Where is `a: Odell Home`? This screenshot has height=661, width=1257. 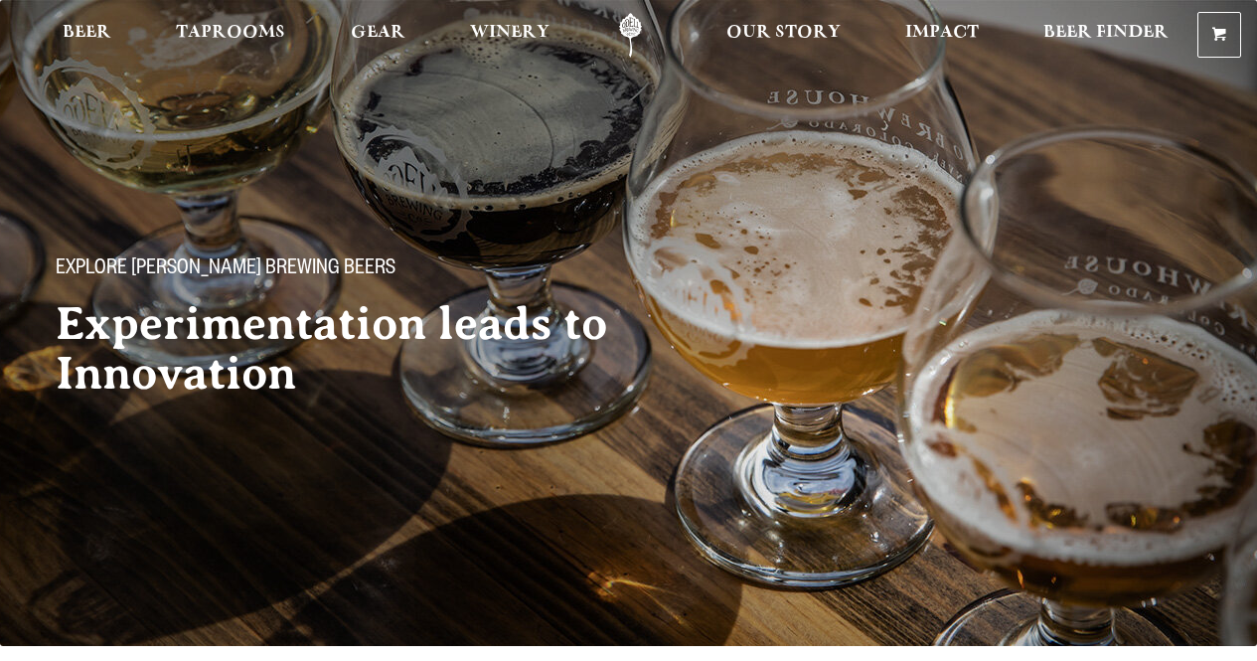
a: Odell Home is located at coordinates (630, 35).